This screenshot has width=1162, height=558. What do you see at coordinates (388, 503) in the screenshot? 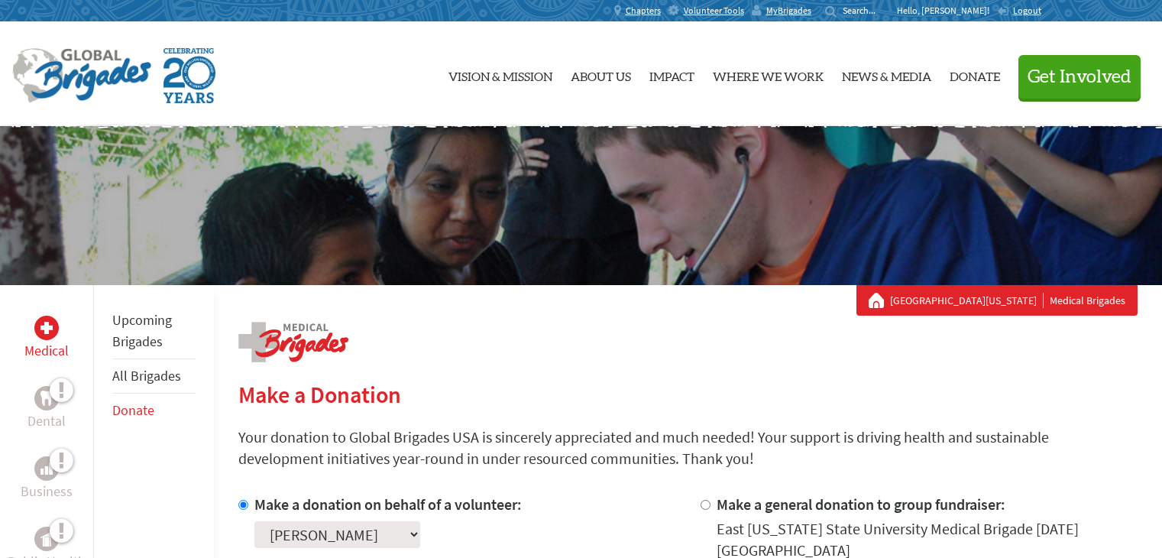
I see `label: Make a donation on behalf of a volunteer:` at bounding box center [388, 503].